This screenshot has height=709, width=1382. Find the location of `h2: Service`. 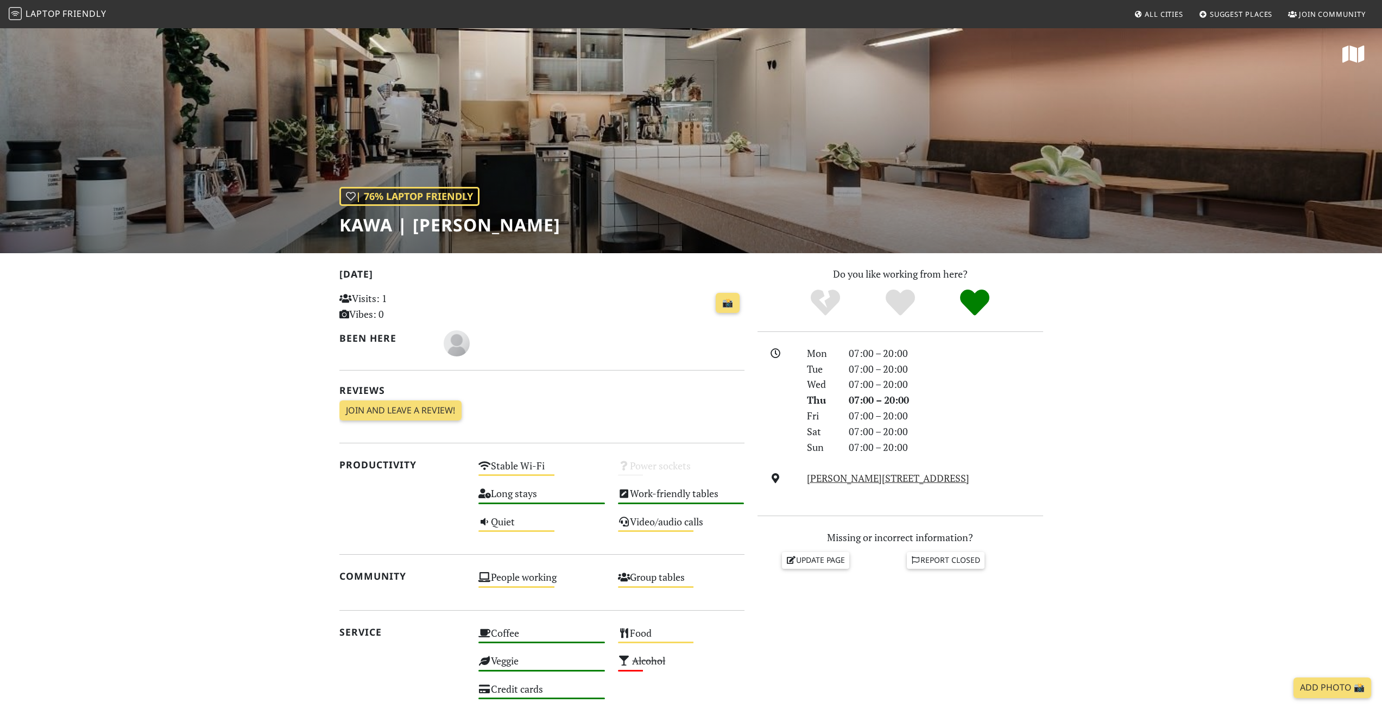

h2: Service is located at coordinates (402, 632).